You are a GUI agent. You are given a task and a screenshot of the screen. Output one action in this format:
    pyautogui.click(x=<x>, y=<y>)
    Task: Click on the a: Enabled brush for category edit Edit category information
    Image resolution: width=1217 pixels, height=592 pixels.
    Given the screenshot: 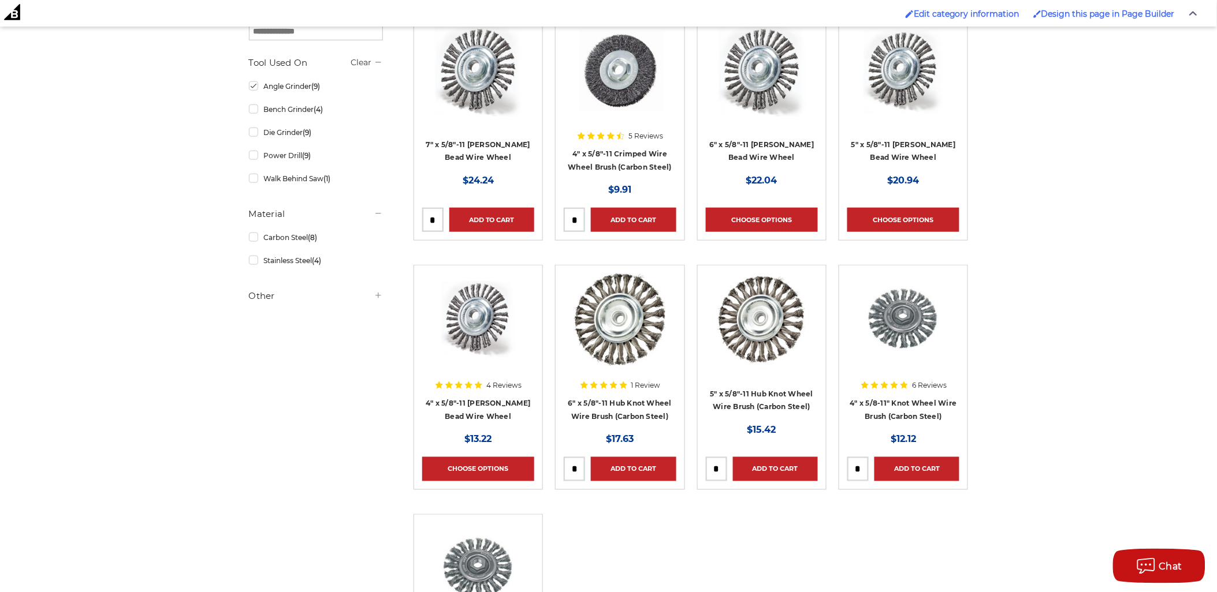 What is the action you would take?
    pyautogui.click(x=962, y=14)
    